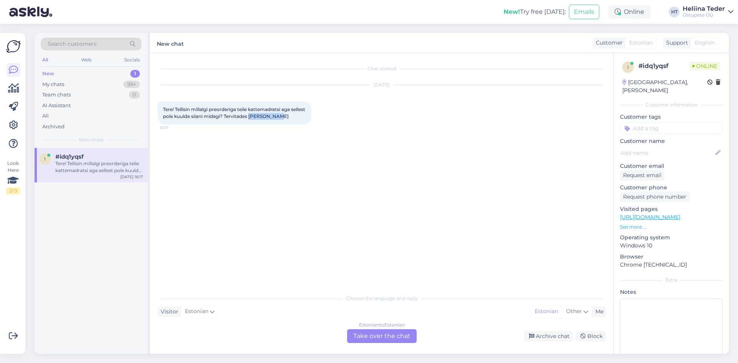 The width and height of the screenshot is (738, 363). I want to click on span: Online, so click(705, 66).